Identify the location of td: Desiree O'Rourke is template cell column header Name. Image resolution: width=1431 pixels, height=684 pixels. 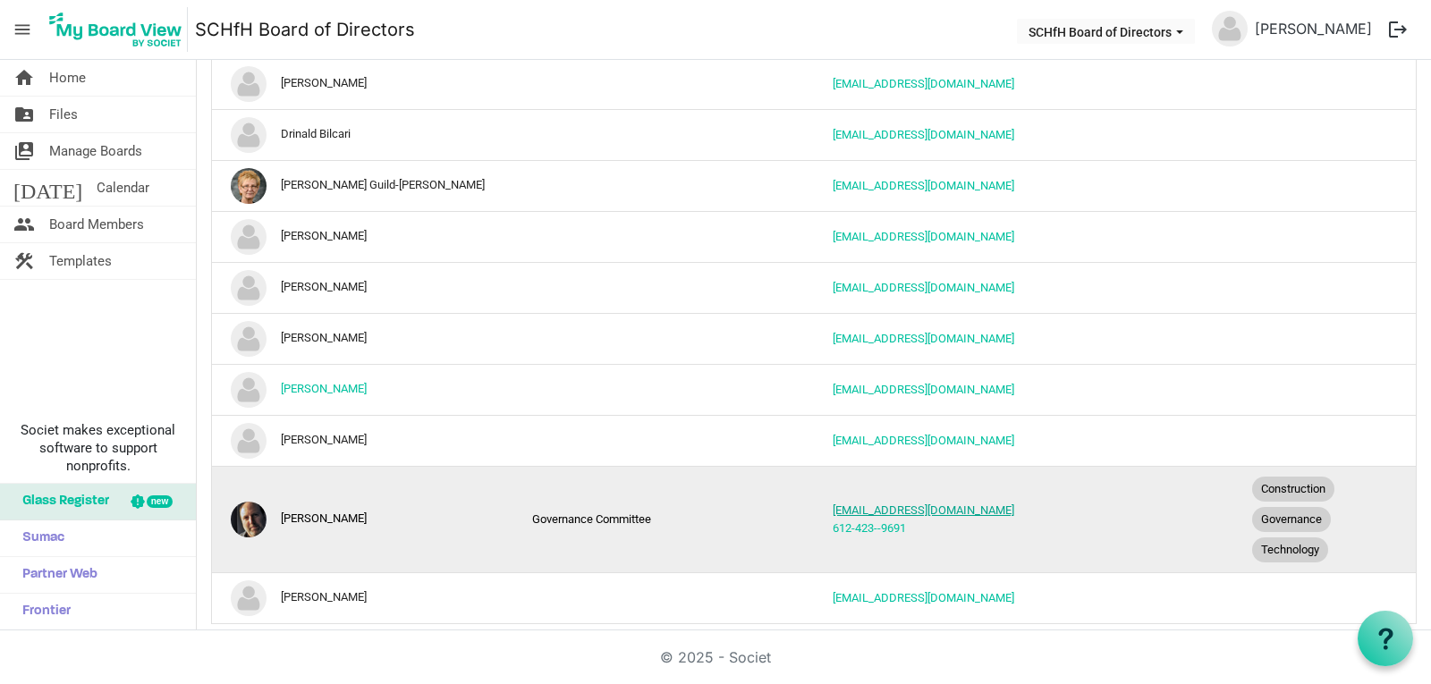
(362, 83).